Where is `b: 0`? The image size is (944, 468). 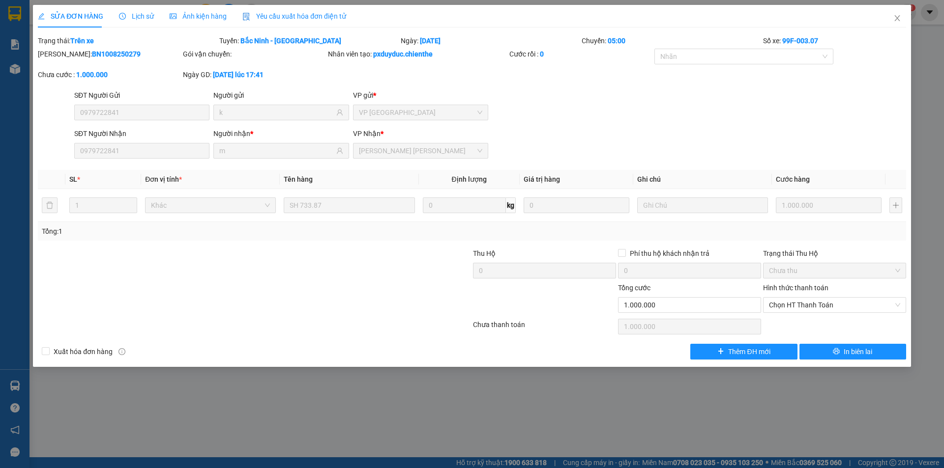
b: 0 is located at coordinates (542, 54).